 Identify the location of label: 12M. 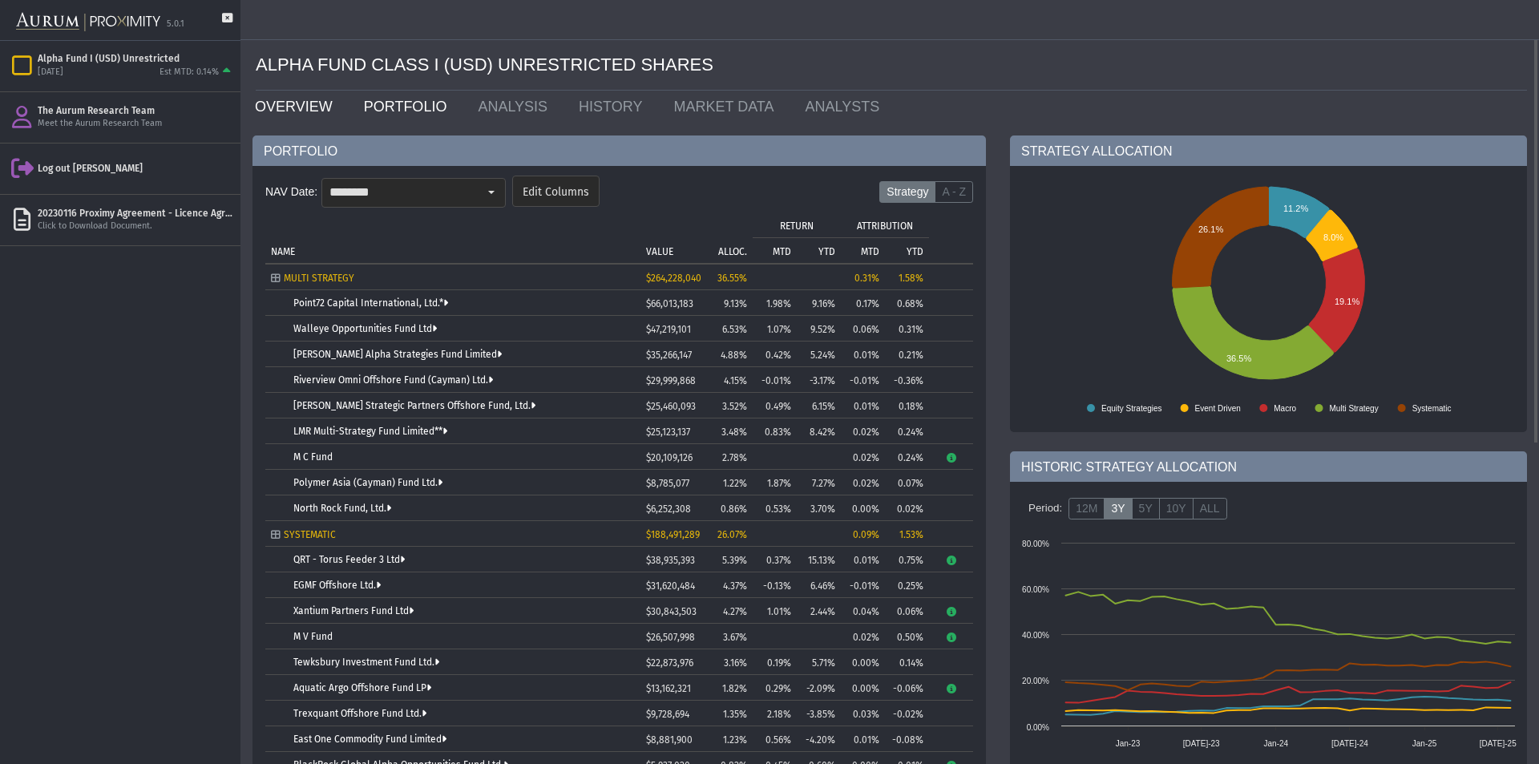
(1086, 509).